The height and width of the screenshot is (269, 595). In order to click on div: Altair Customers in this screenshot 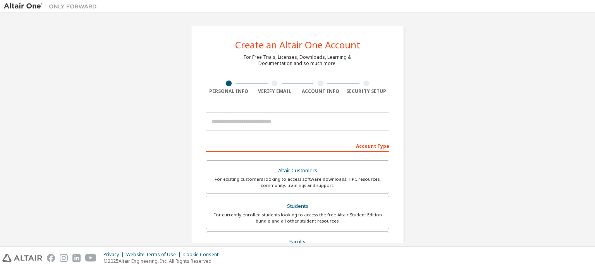, I will do `click(298, 171)`.